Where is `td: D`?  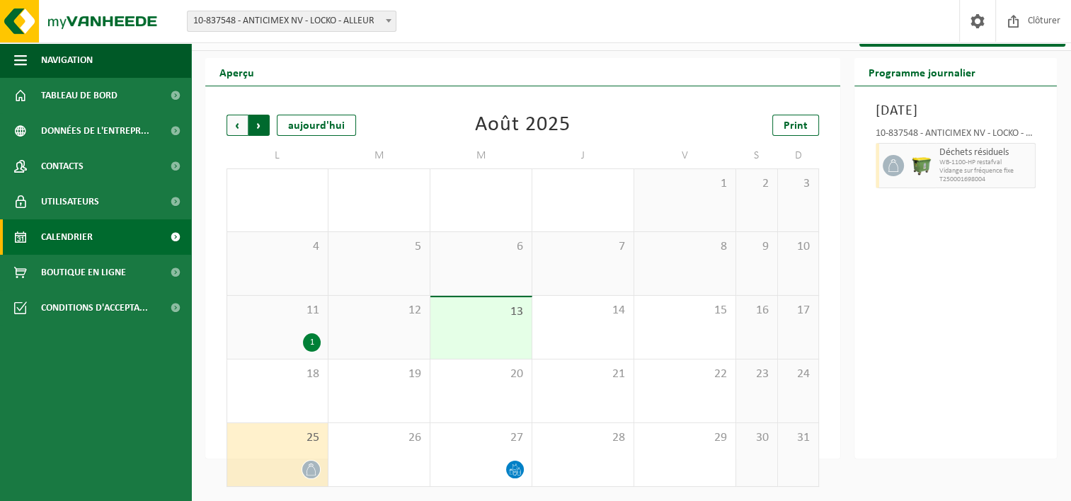 td: D is located at coordinates (799, 156).